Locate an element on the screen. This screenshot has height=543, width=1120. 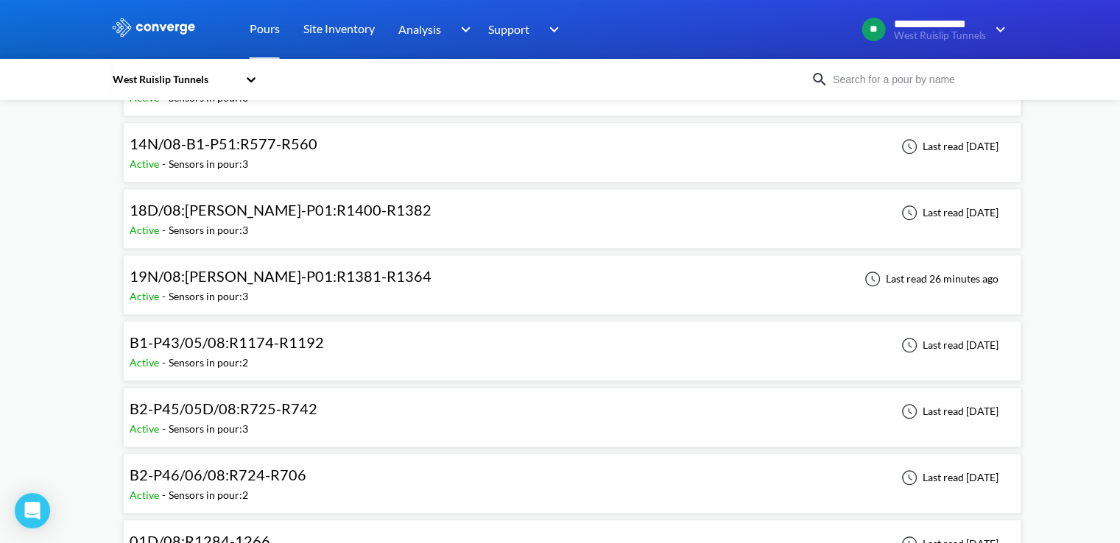
span: Analysis is located at coordinates (420, 29).